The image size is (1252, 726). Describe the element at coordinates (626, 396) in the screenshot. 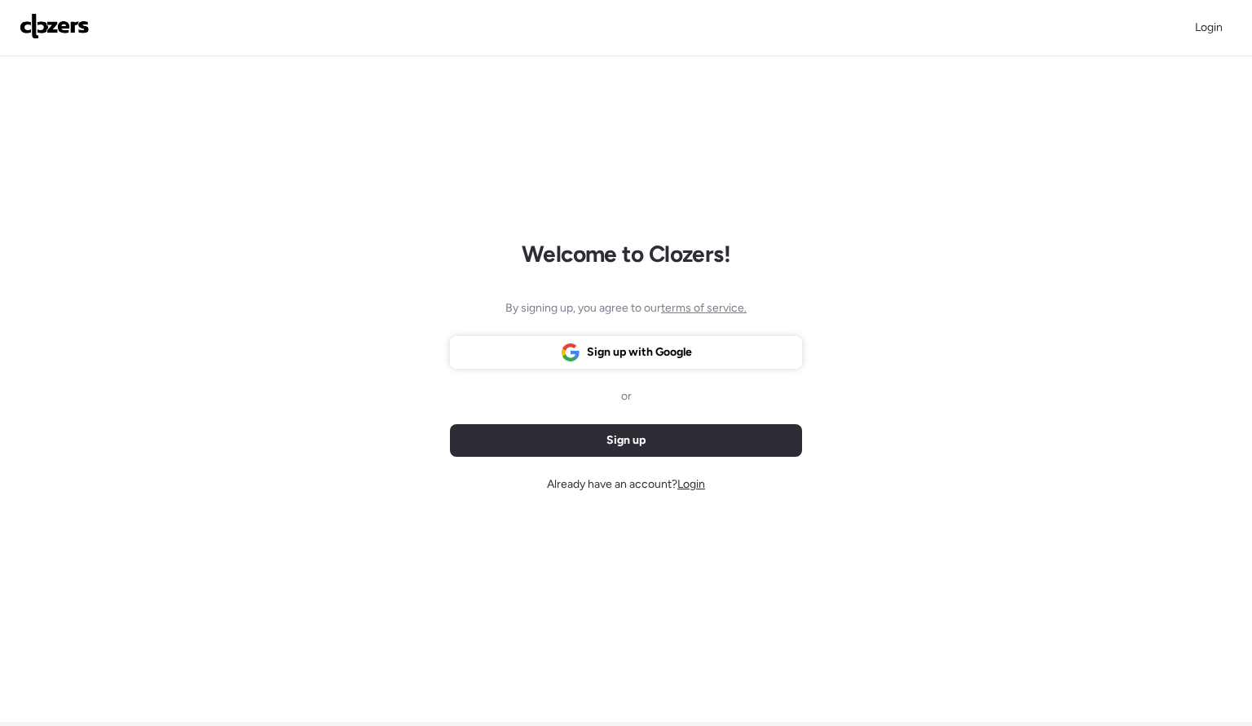

I see `span: or` at that location.